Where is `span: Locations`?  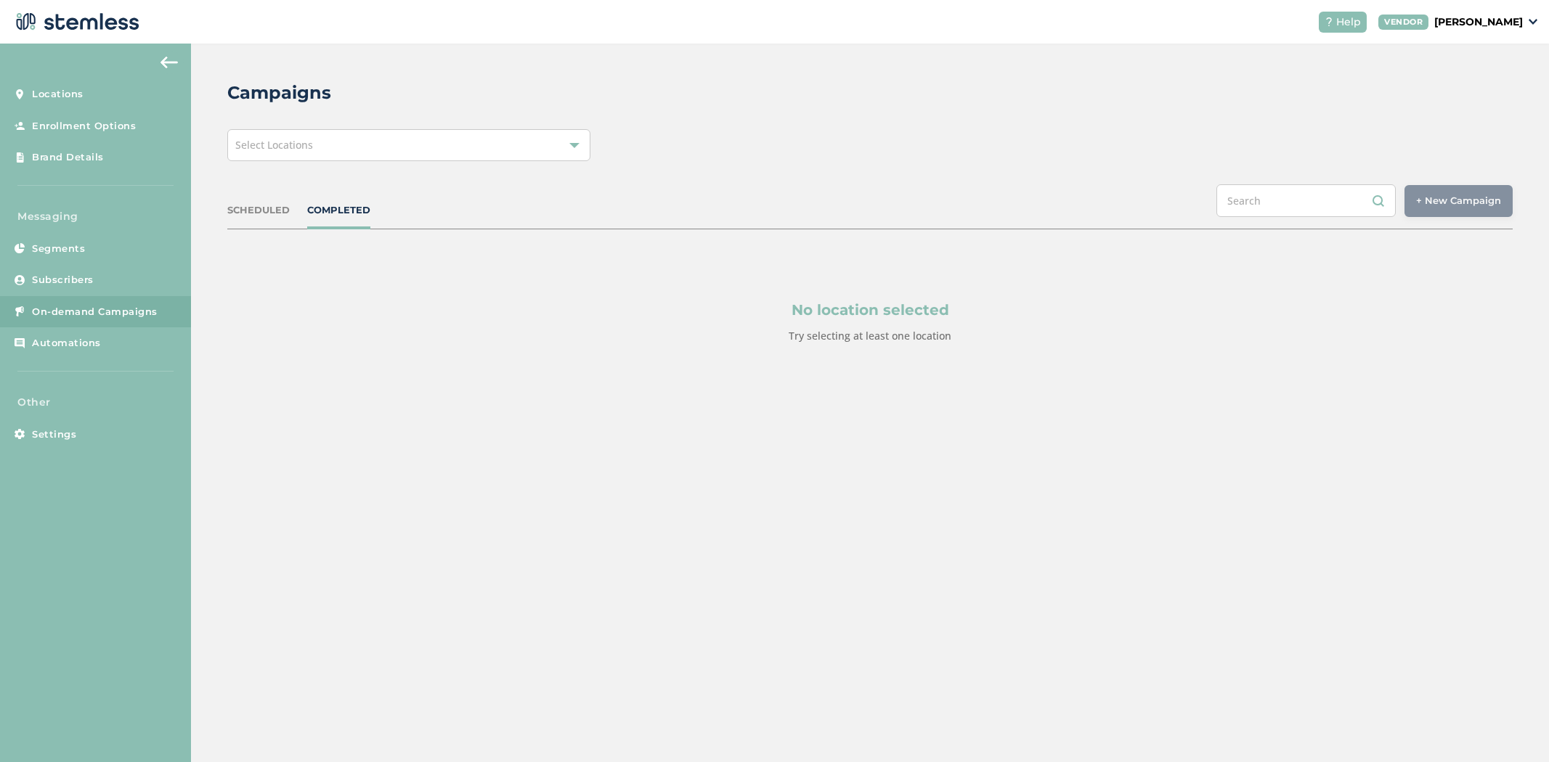
span: Locations is located at coordinates (57, 94).